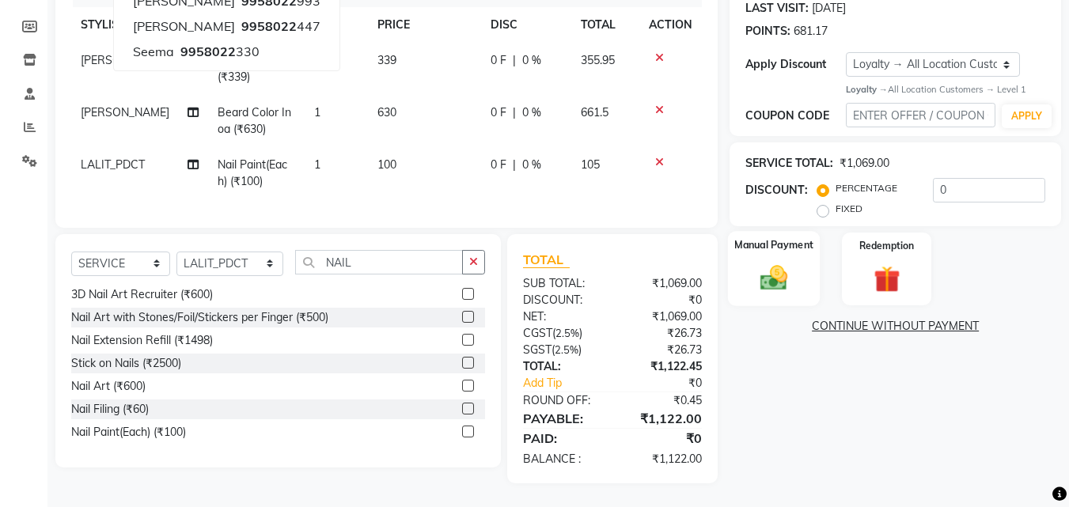 This screenshot has width=1069, height=507. I want to click on th: ACTION, so click(670, 25).